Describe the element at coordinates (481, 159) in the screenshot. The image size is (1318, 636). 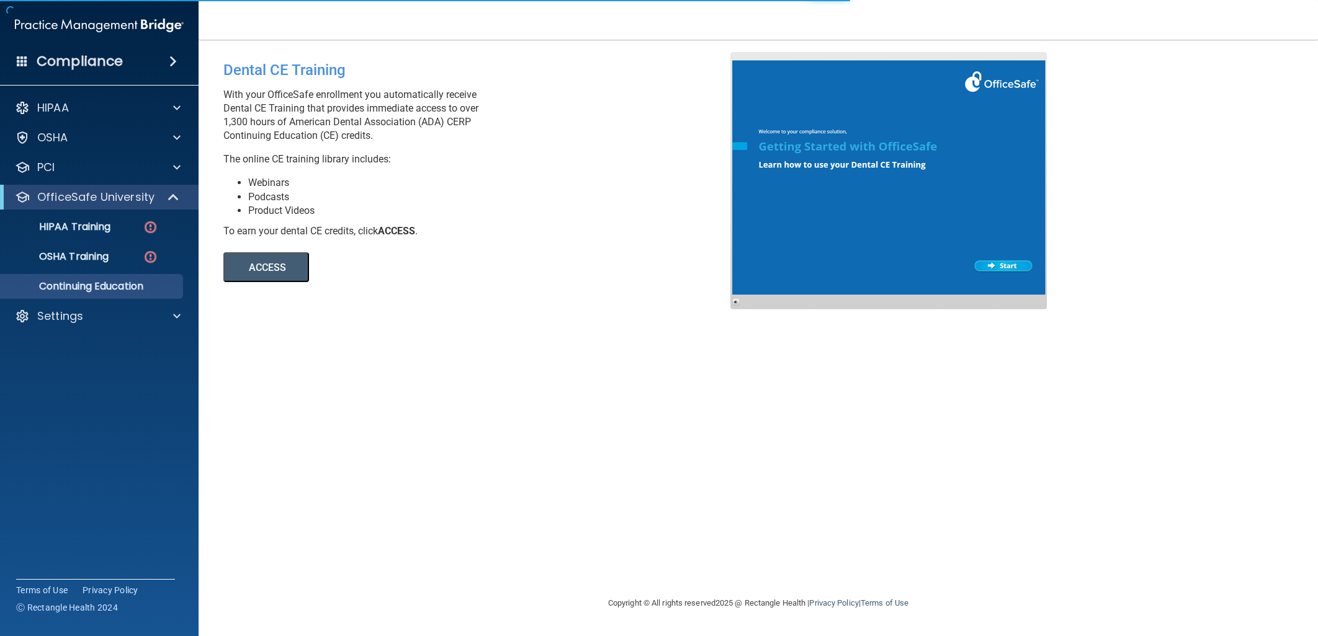
I see `p: The online CE training library includes:` at that location.